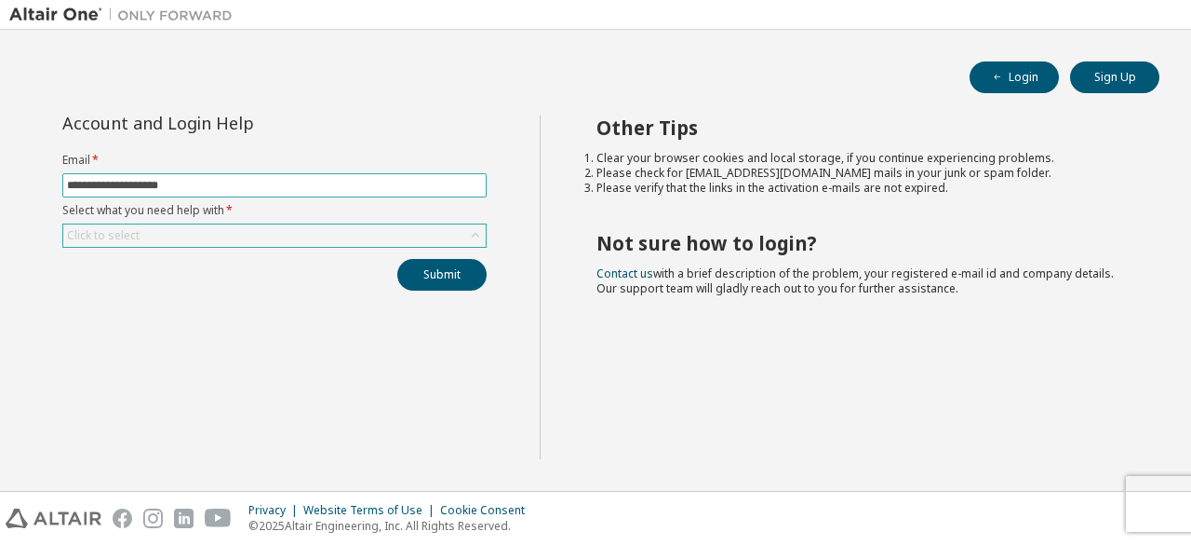 The image size is (1191, 545). I want to click on span: with a brief description of the problem, your registered e-mail id and company details. Our suppo..., so click(855, 280).